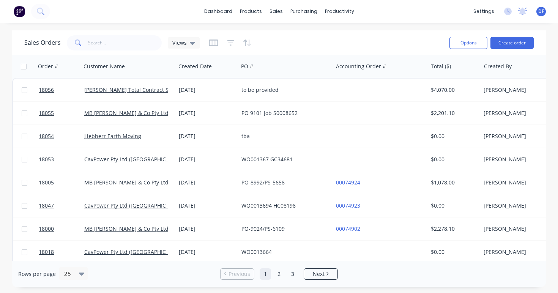  What do you see at coordinates (284, 183) in the screenshot?
I see `div: PO-8992/PS-5658` at bounding box center [284, 183].